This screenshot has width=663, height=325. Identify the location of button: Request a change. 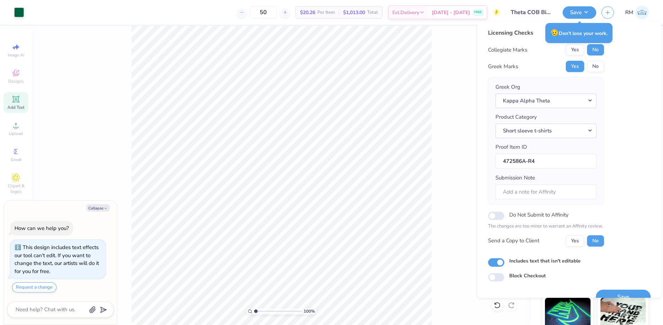
(34, 287).